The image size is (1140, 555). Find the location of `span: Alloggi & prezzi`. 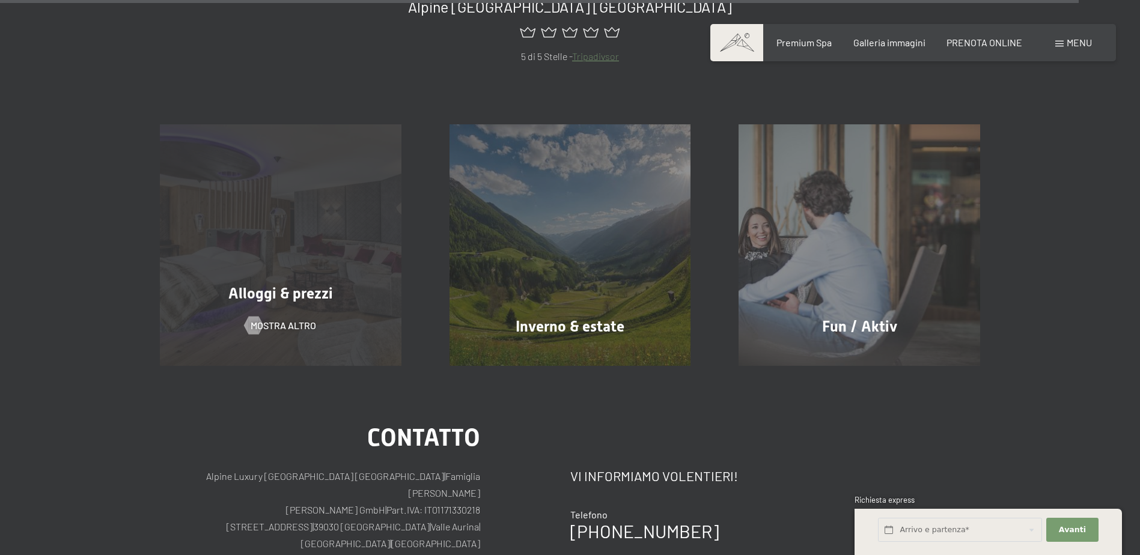

span: Alloggi & prezzi is located at coordinates (281, 293).